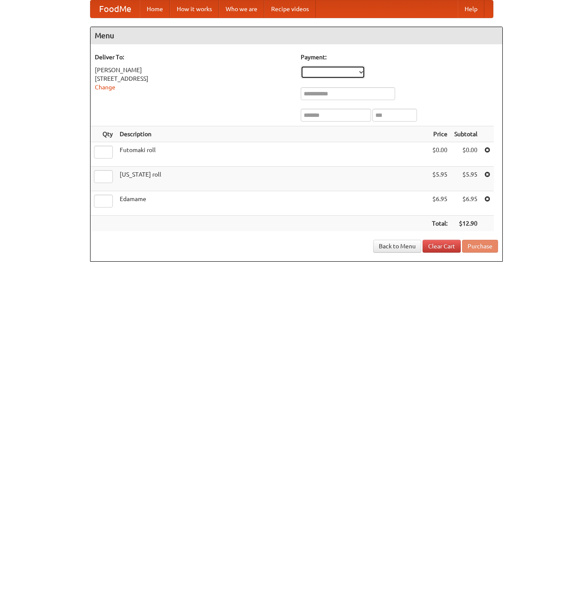 The width and height of the screenshot is (583, 608). Describe the element at coordinates (273, 154) in the screenshot. I see `td: Futomaki roll` at that location.